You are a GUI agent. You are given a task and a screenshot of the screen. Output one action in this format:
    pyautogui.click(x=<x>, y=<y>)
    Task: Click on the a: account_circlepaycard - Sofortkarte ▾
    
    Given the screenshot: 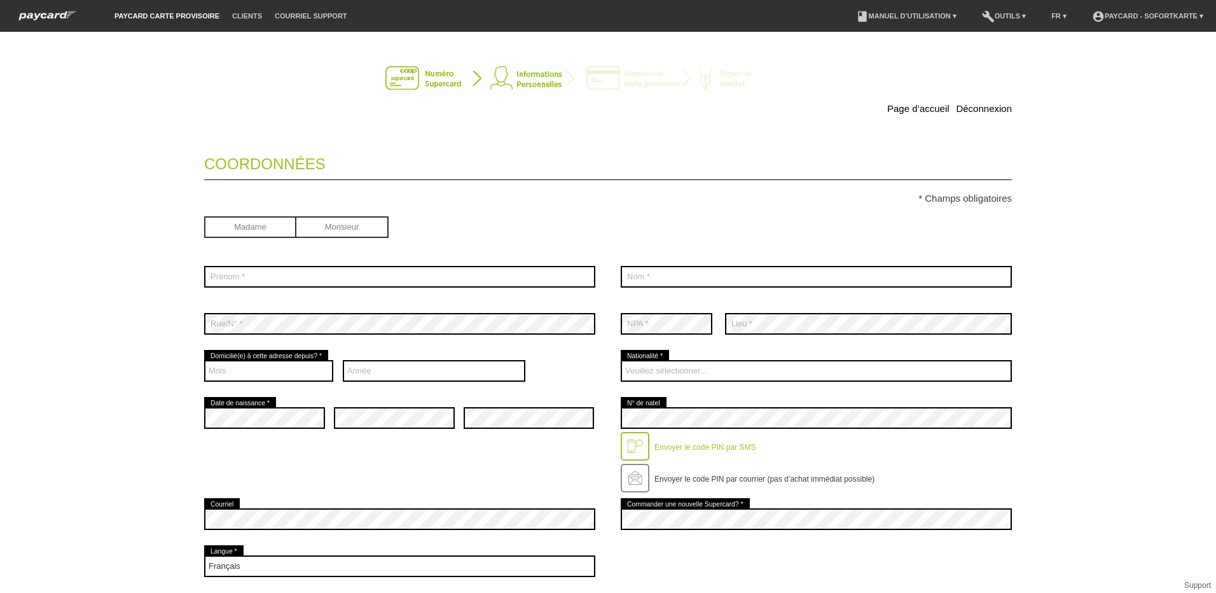 What is the action you would take?
    pyautogui.click(x=1147, y=16)
    